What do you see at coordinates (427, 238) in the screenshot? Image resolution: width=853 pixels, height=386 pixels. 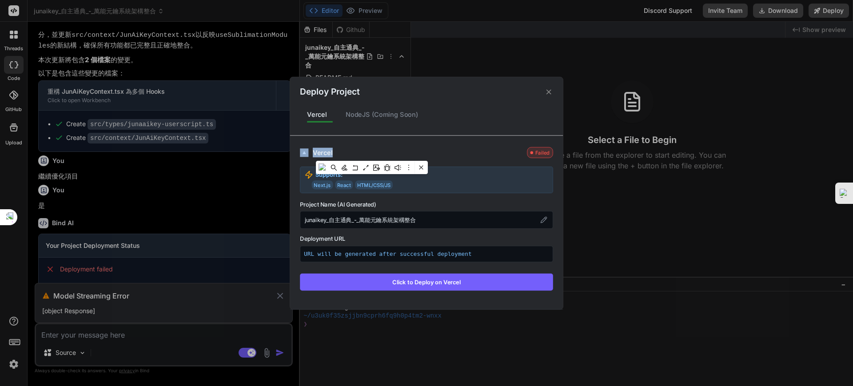 I see `label: Deployment URL` at bounding box center [427, 238].